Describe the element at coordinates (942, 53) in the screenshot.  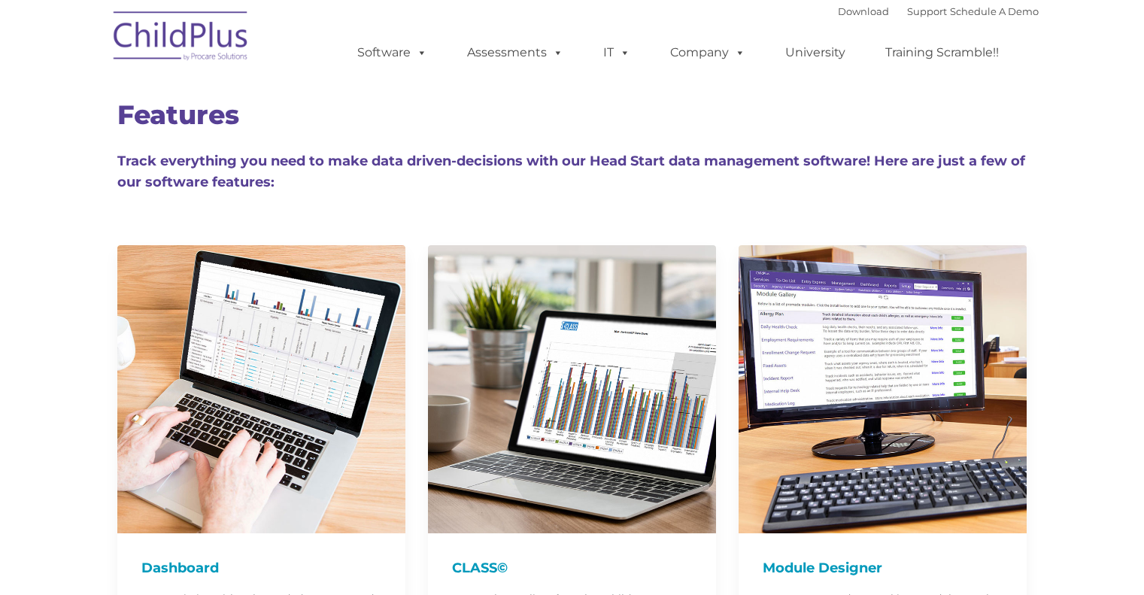
I see `a: Training Scramble!!` at that location.